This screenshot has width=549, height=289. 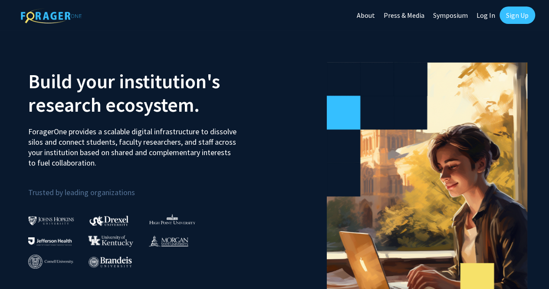 What do you see at coordinates (51, 16) in the screenshot?
I see `img: ForagerOne Logo` at bounding box center [51, 16].